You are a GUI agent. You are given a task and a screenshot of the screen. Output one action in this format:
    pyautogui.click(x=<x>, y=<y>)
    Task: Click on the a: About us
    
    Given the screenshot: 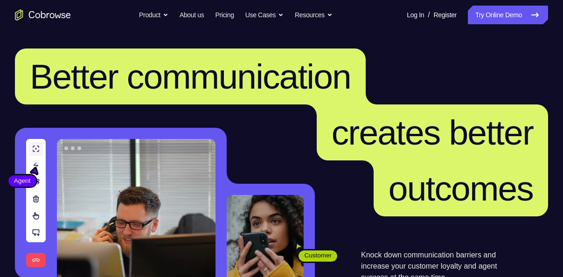 What is the action you would take?
    pyautogui.click(x=192, y=15)
    